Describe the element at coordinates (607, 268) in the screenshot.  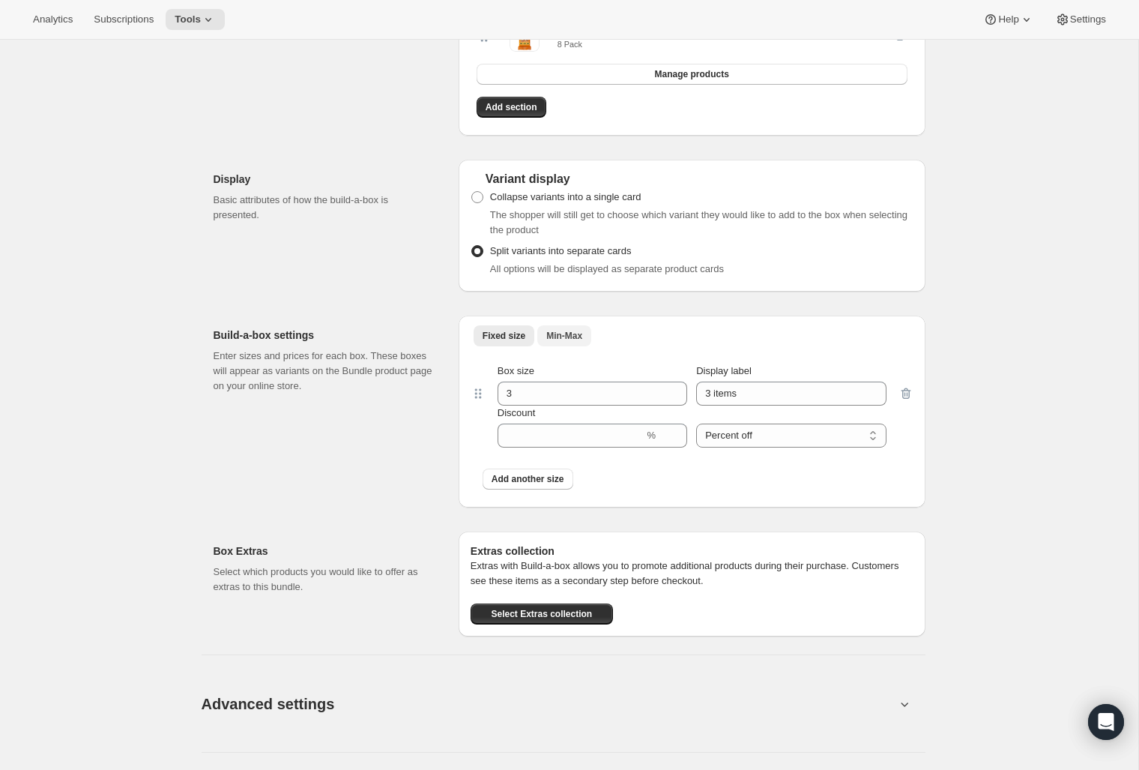
I see `span: All options will be displayed as separate product cards` at that location.